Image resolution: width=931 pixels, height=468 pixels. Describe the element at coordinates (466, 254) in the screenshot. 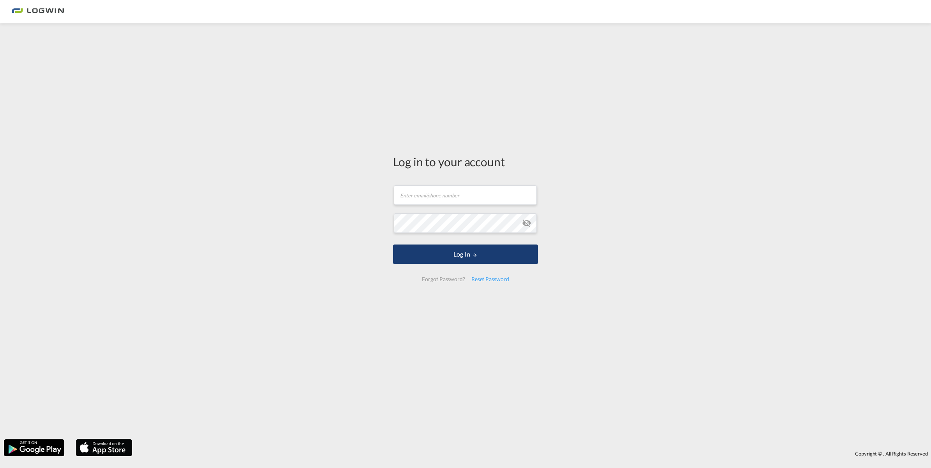

I see `button: LOGIN` at that location.